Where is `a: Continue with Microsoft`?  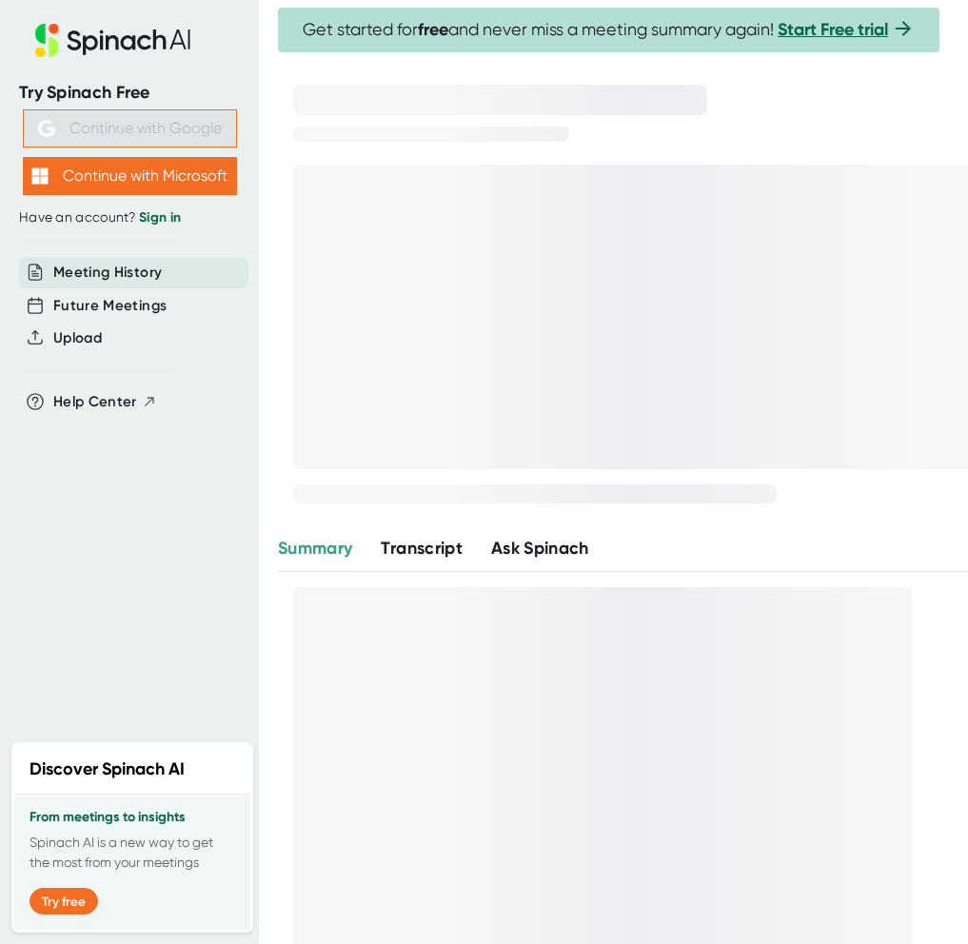
a: Continue with Microsoft is located at coordinates (129, 176).